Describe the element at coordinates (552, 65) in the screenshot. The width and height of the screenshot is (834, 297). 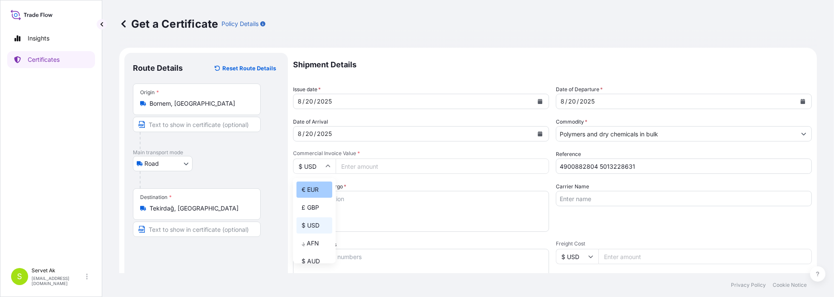
I see `p: Shipment Details` at that location.